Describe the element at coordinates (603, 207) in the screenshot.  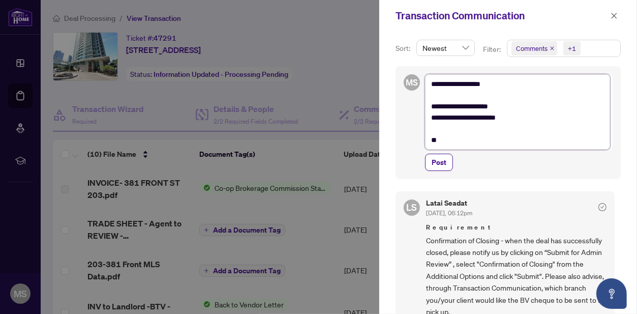
I see `span: check-circle` at that location.